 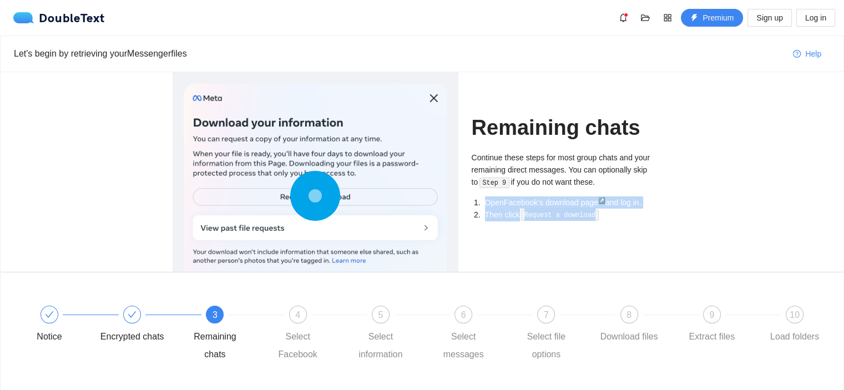 What do you see at coordinates (794, 326) in the screenshot?
I see `div: 10Load folders` at bounding box center [794, 326].